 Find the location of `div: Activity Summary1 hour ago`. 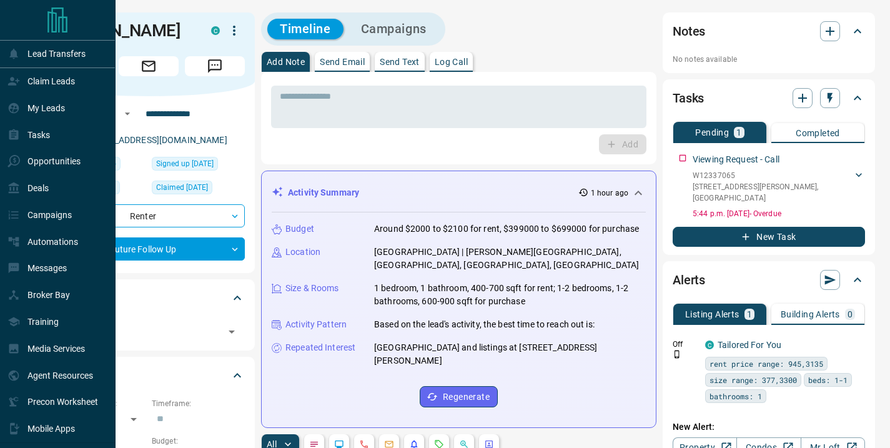

div: Activity Summary1 hour ago is located at coordinates (458, 192).